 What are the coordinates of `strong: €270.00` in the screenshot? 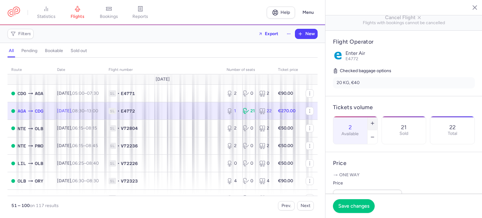 It's located at (287, 111).